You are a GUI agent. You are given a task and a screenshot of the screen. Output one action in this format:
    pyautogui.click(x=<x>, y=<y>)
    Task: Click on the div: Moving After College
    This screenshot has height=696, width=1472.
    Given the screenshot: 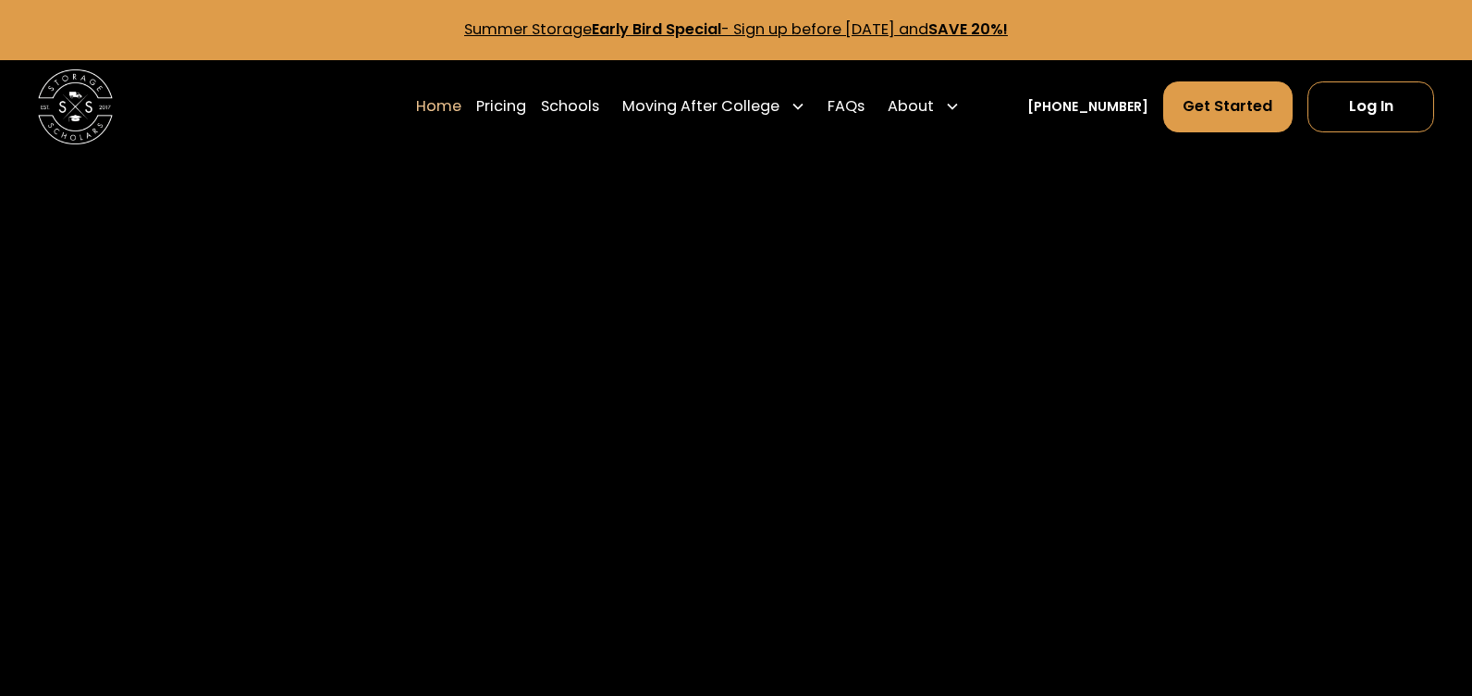 What is the action you would take?
    pyautogui.click(x=701, y=106)
    